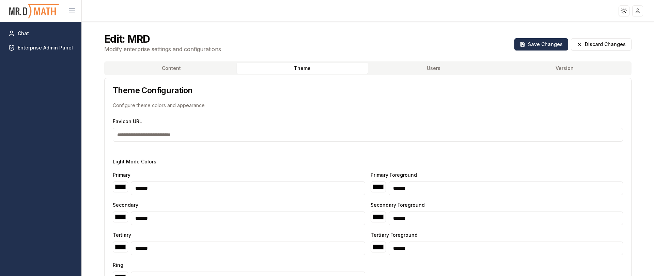 The width and height of the screenshot is (654, 276). I want to click on p: Modify enterprise settings and configurations, so click(162, 49).